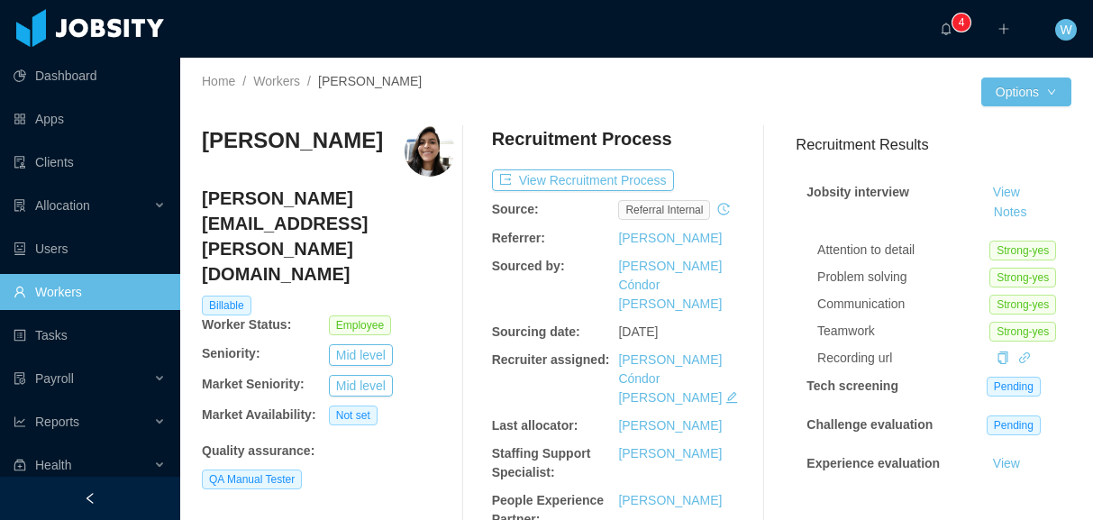 The height and width of the screenshot is (520, 1093). Describe the element at coordinates (1004, 29) in the screenshot. I see `i: icon: plus` at that location.